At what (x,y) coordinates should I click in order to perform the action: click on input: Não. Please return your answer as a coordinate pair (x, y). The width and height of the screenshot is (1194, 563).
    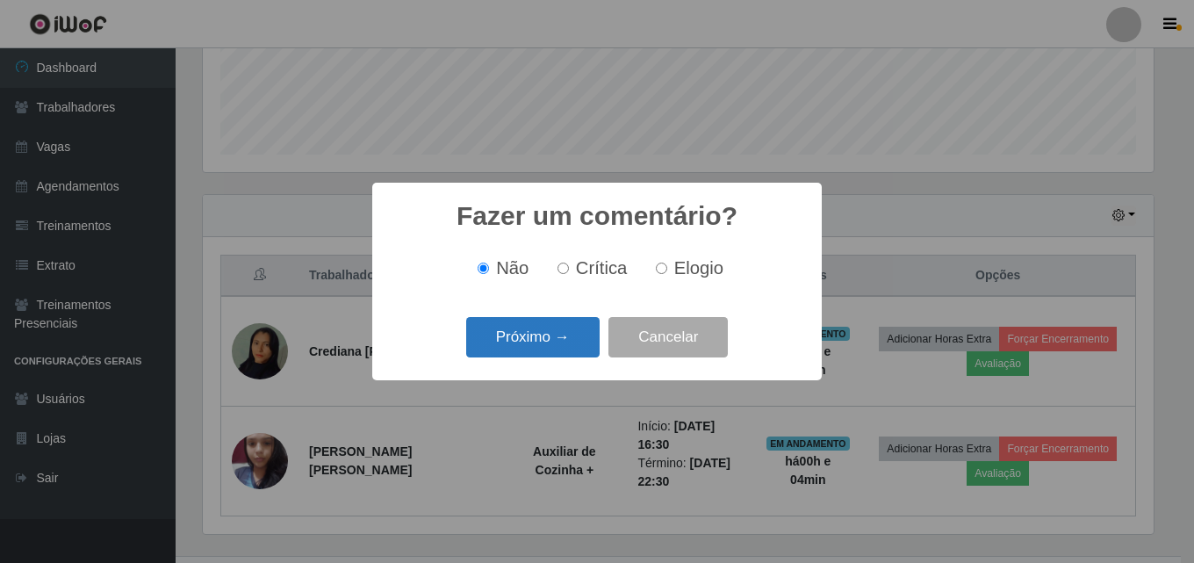
    Looking at the image, I should click on (483, 268).